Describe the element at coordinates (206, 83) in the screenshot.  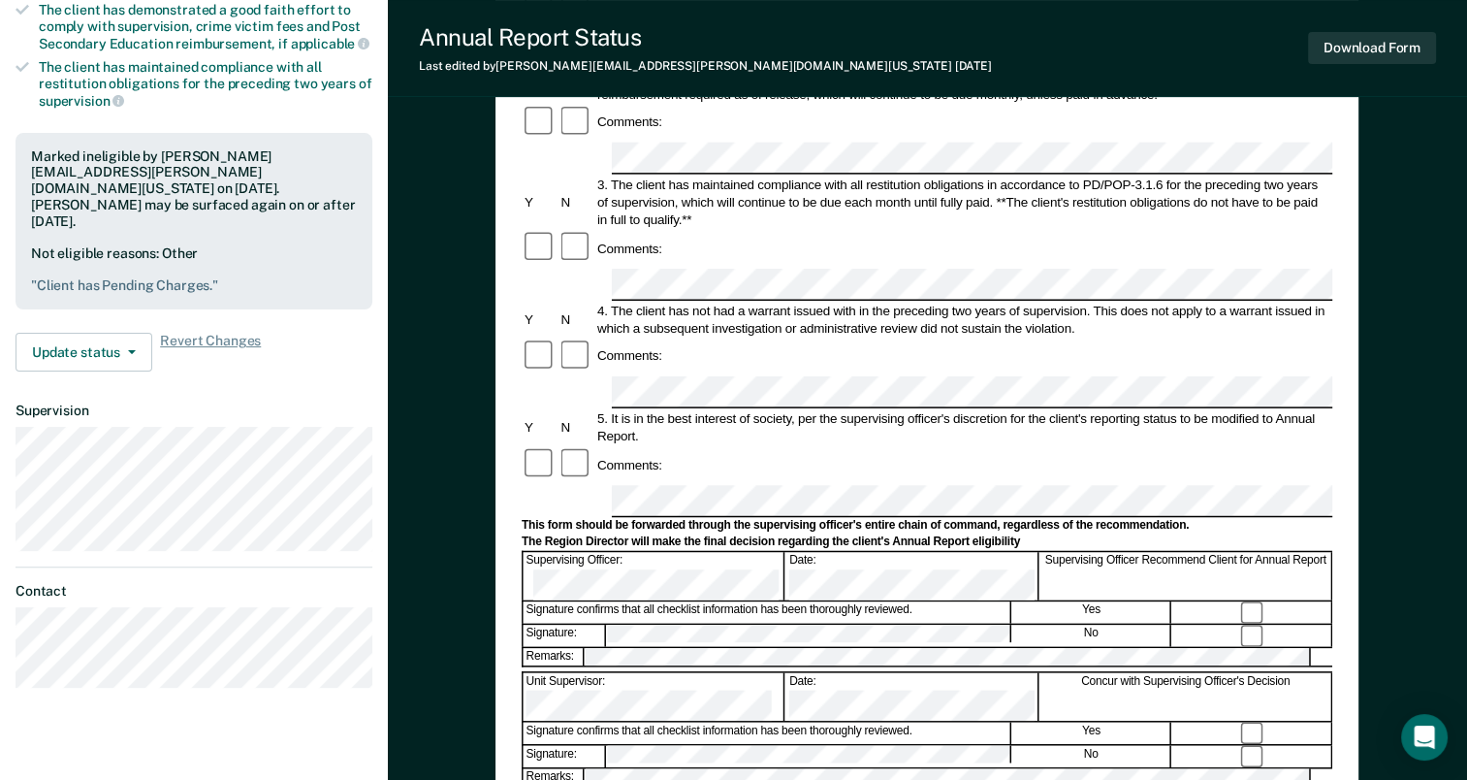
I see `div: The client has maintained compliance with all restitution obligations for the preceding two years of` at that location.